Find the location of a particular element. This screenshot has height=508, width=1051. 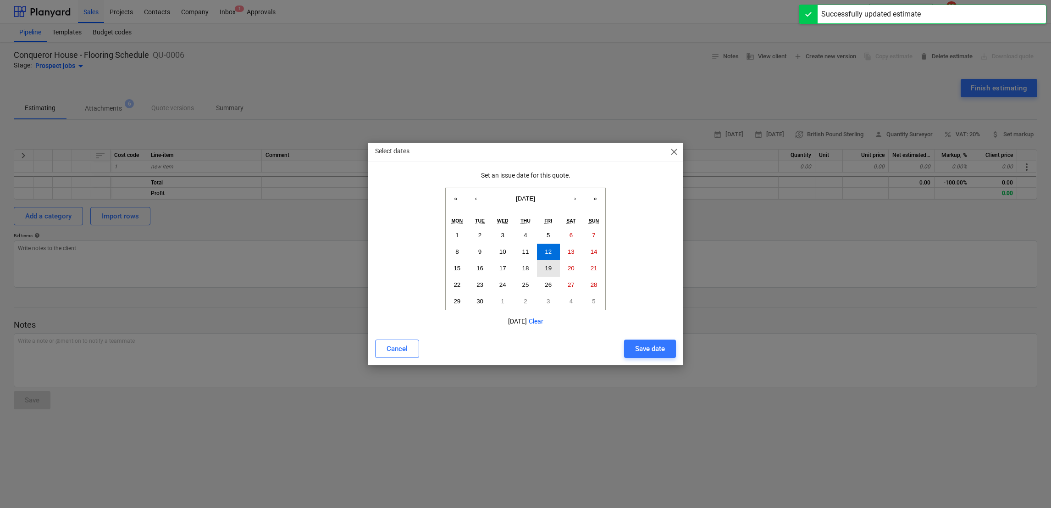

div: Save date is located at coordinates (650, 349).